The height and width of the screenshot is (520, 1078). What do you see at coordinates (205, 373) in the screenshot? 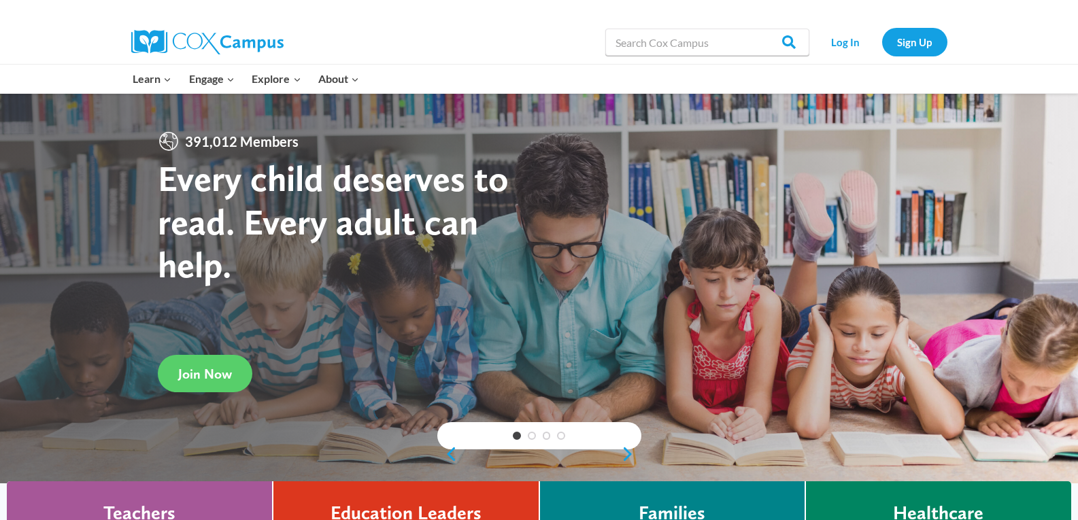
I see `a: Join Now` at bounding box center [205, 373].